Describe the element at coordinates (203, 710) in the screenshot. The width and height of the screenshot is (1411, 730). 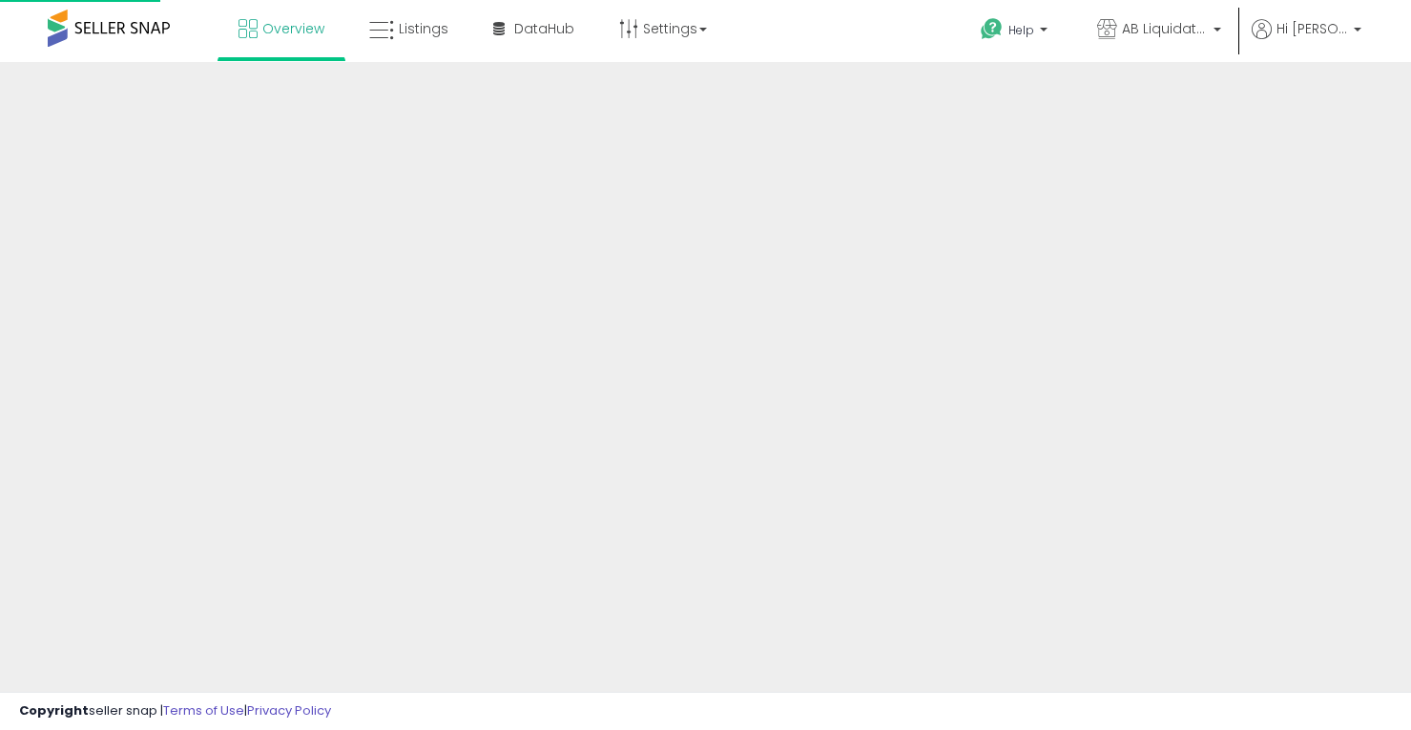
I see `a: Terms of Use` at that location.